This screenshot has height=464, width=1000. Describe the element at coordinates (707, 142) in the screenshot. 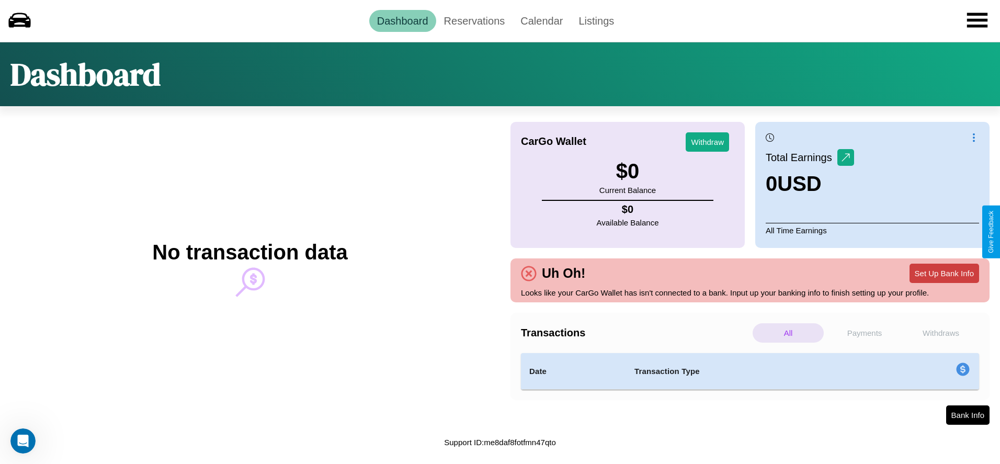

I see `button: Withdraw` at that location.